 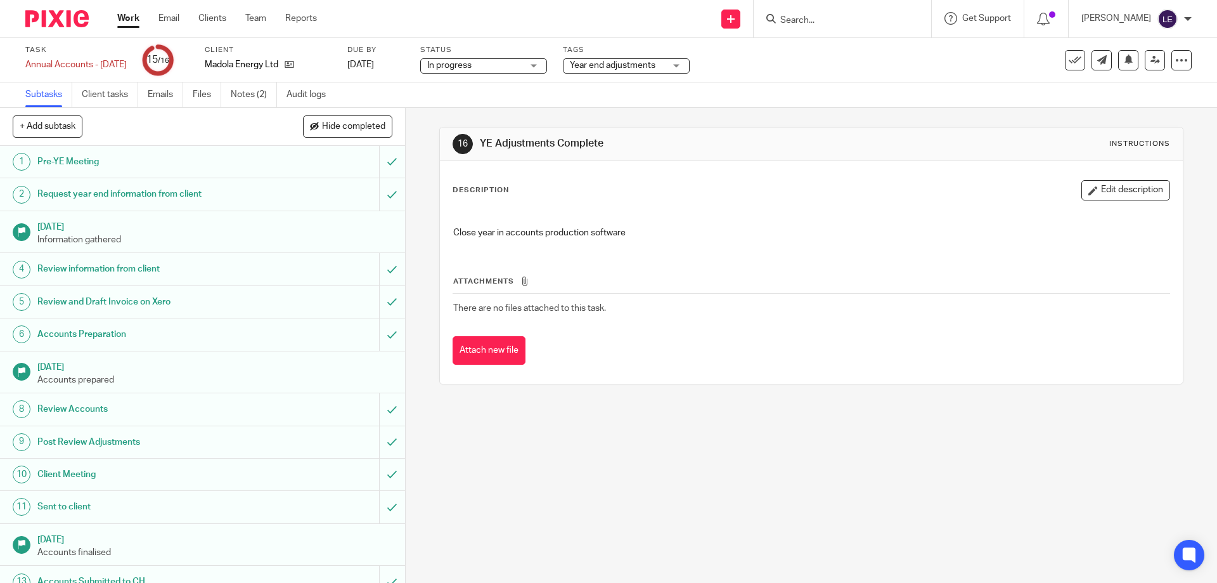 I want to click on h1: Client Meeting, so click(x=147, y=474).